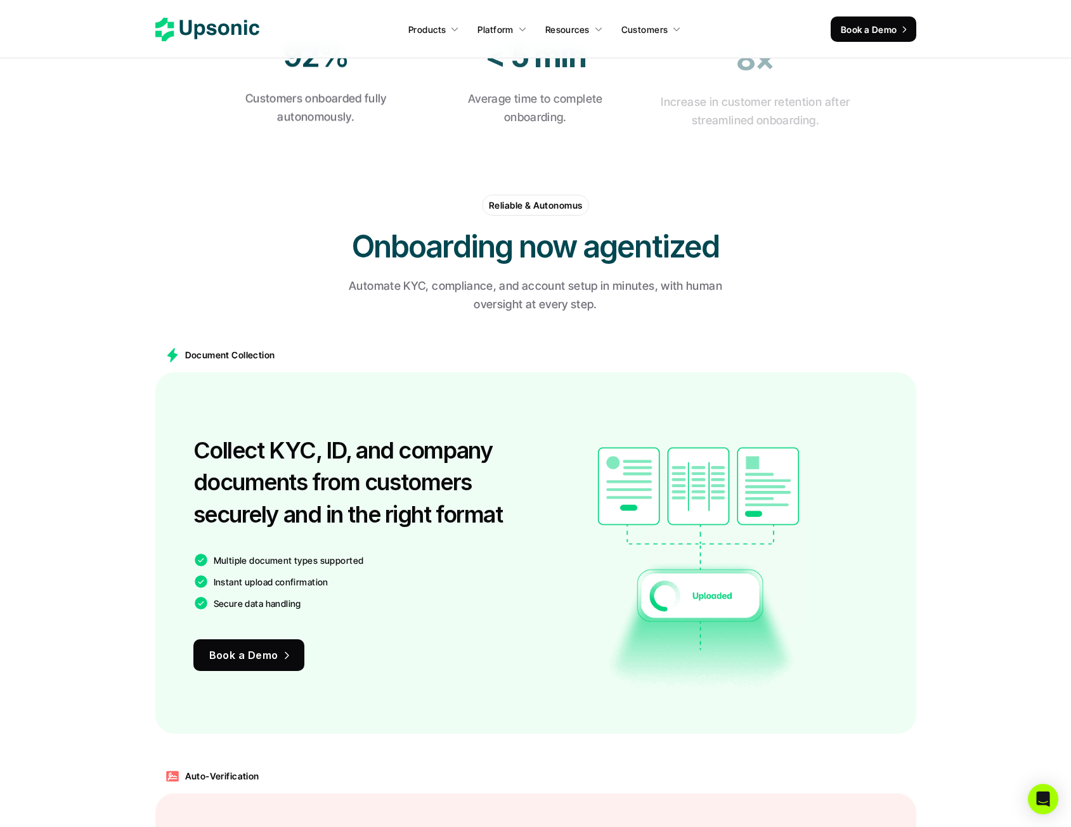 Image resolution: width=1071 pixels, height=827 pixels. Describe the element at coordinates (1043, 799) in the screenshot. I see `div: Open Intercom Messenger` at that location.